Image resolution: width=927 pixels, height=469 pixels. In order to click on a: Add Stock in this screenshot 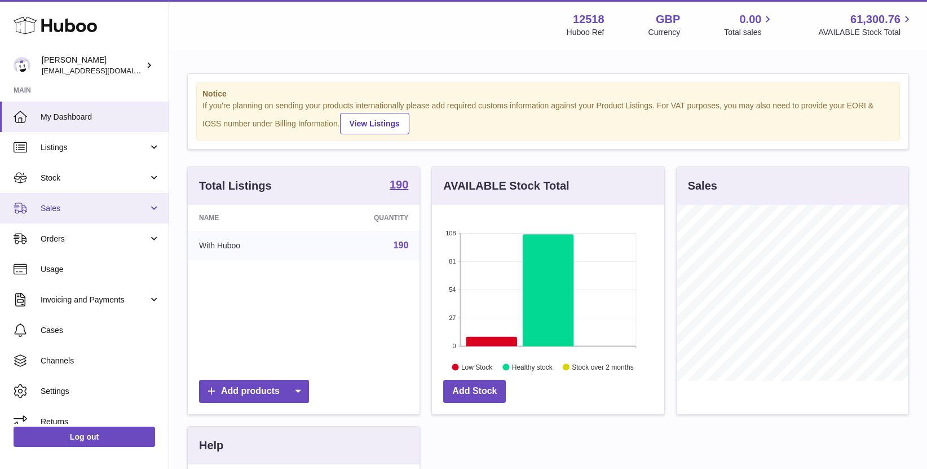, I will do `click(474, 391)`.